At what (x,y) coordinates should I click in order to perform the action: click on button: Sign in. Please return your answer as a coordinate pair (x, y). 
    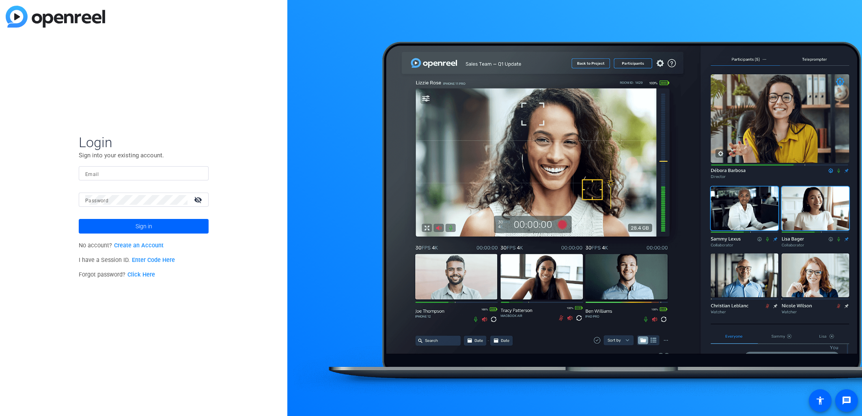
    Looking at the image, I should click on (144, 226).